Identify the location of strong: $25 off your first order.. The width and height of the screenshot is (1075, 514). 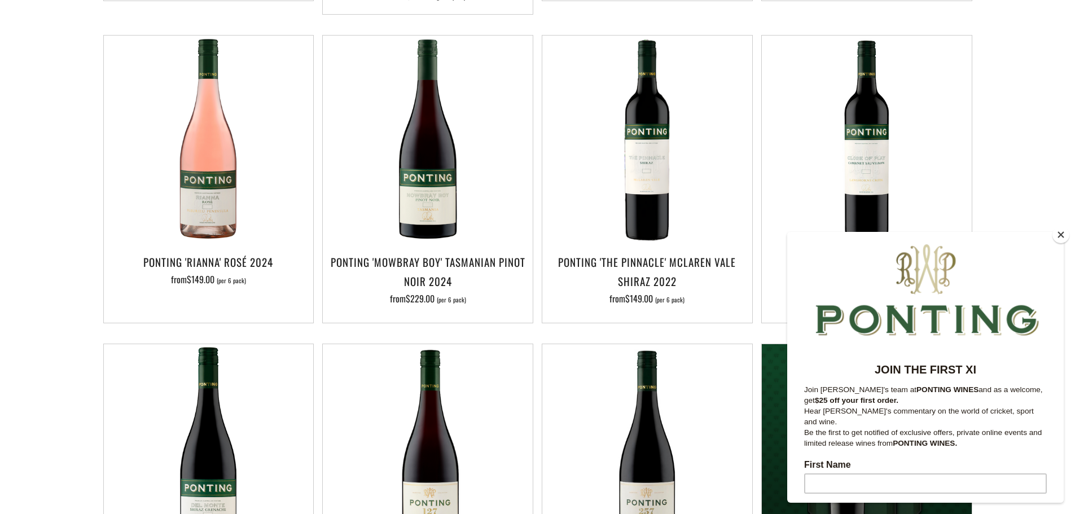
(69, 168).